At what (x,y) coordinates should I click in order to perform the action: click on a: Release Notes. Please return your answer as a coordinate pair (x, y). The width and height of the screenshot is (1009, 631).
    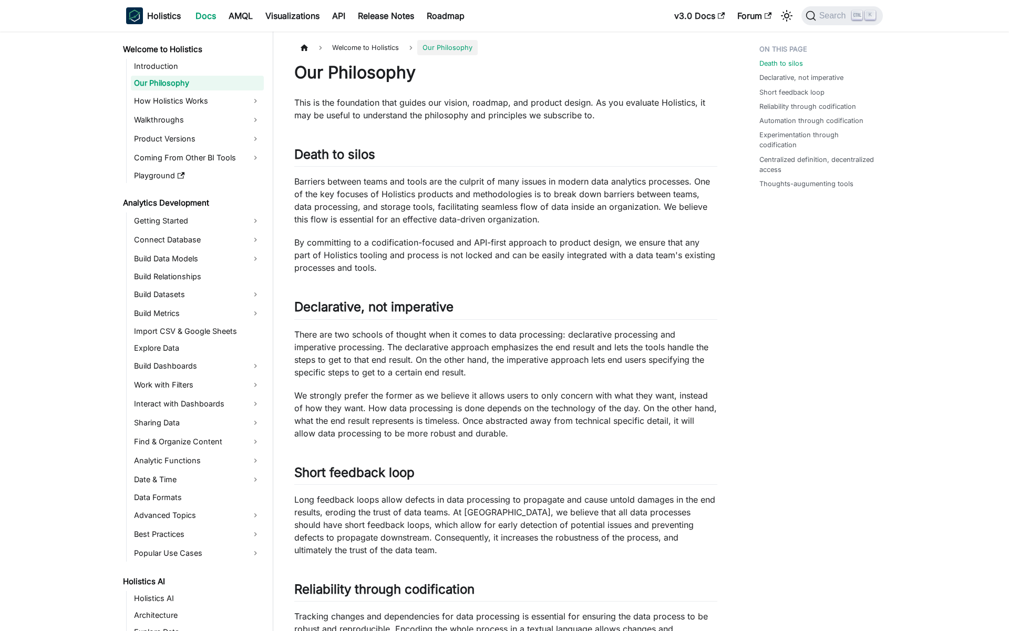
    Looking at the image, I should click on (386, 16).